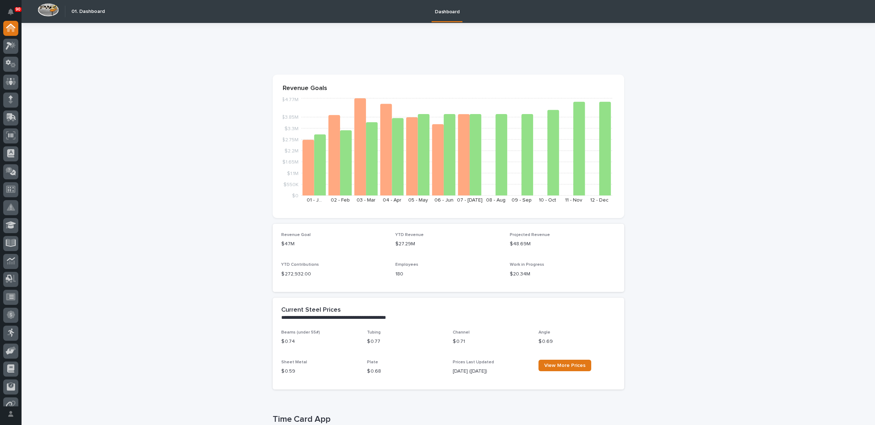  Describe the element at coordinates (293, 174) in the screenshot. I see `tspan: $1.1M` at that location.